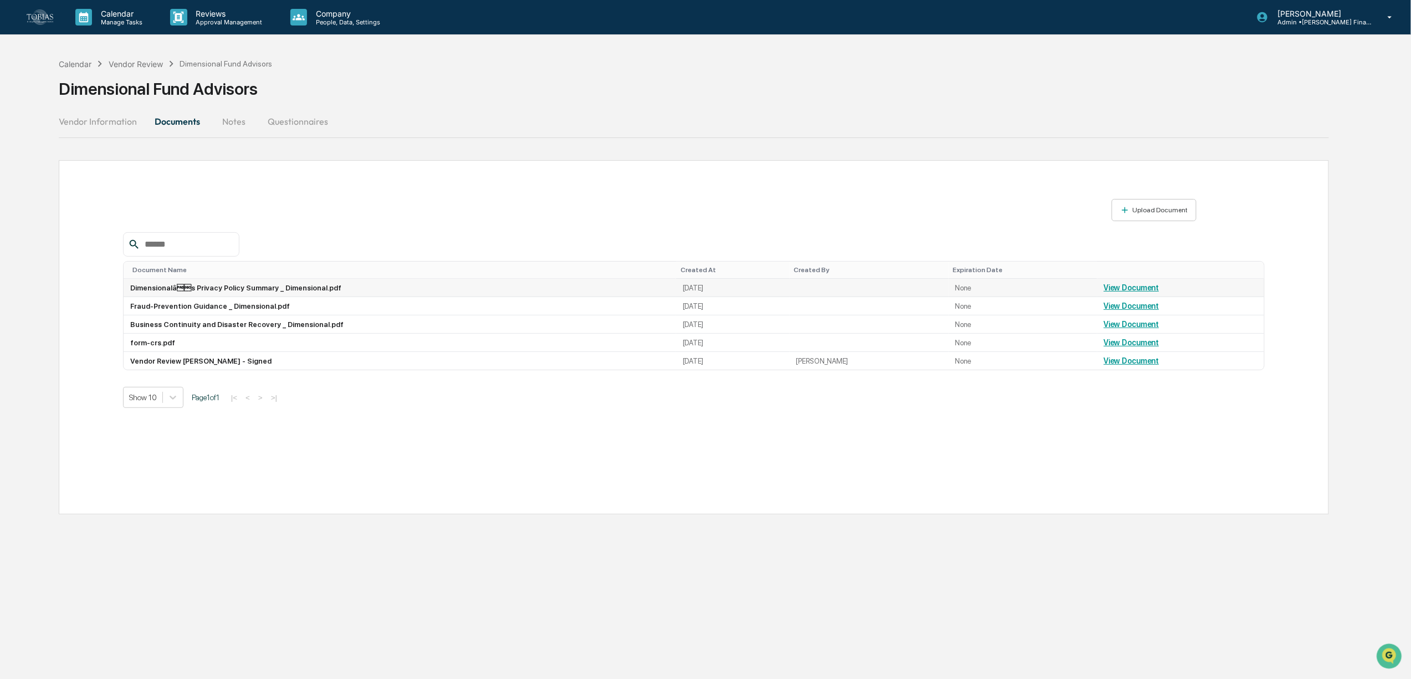 Image resolution: width=1411 pixels, height=679 pixels. Describe the element at coordinates (40, 167) in the screenshot. I see `a: 🔎Data Lookup` at that location.